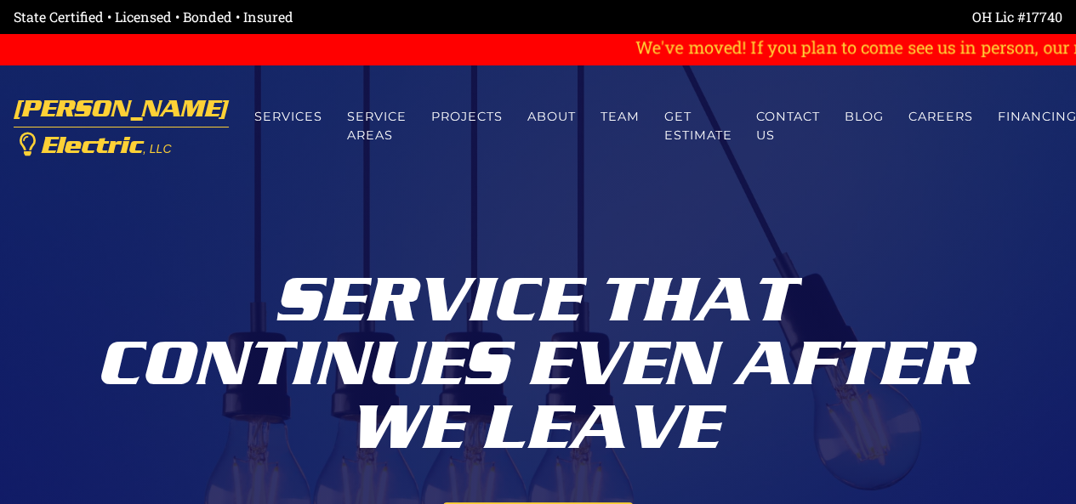 This screenshot has width=1076, height=504. I want to click on div: OH Lic #17740, so click(800, 17).